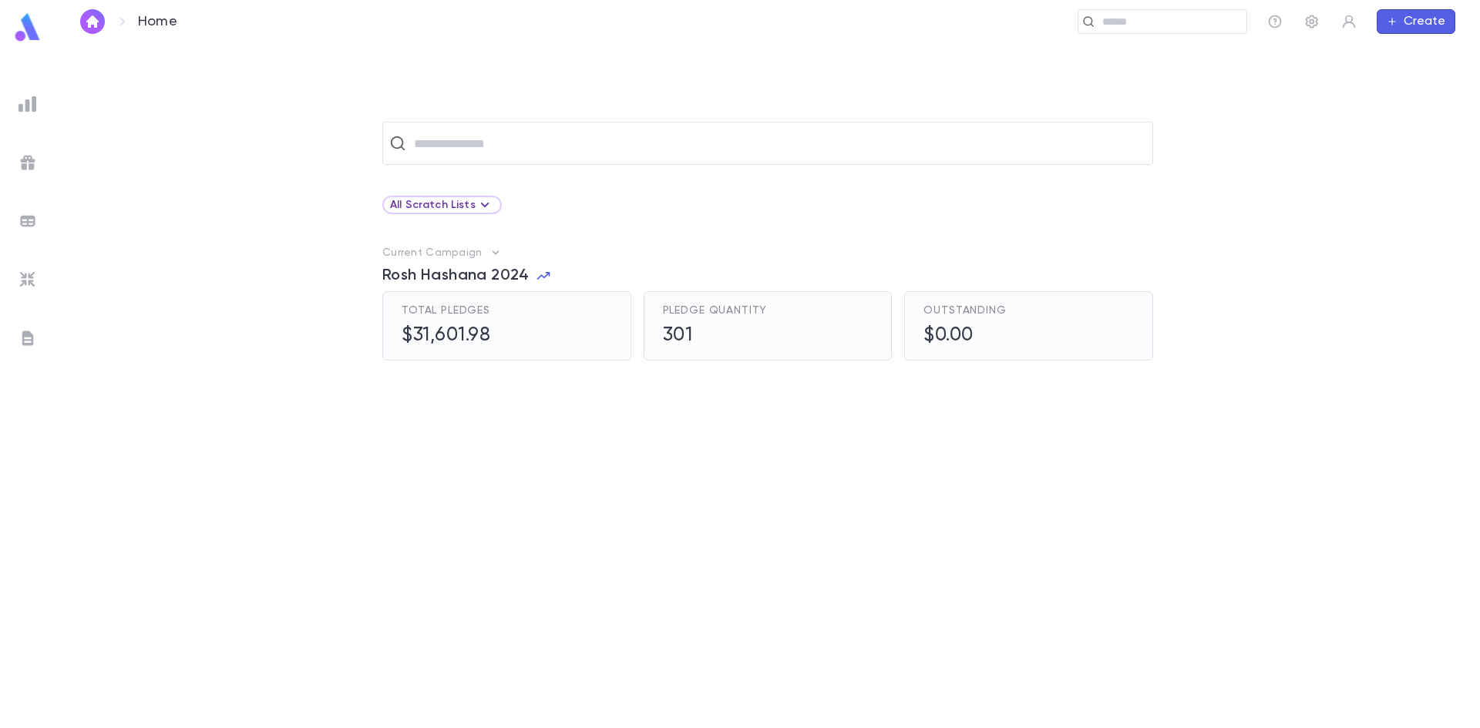 The height and width of the screenshot is (728, 1480). What do you see at coordinates (28, 104) in the screenshot?
I see `img: reports_grey.c525e4749d1bce6a11f5fe2a8de1b229.svg` at bounding box center [28, 104].